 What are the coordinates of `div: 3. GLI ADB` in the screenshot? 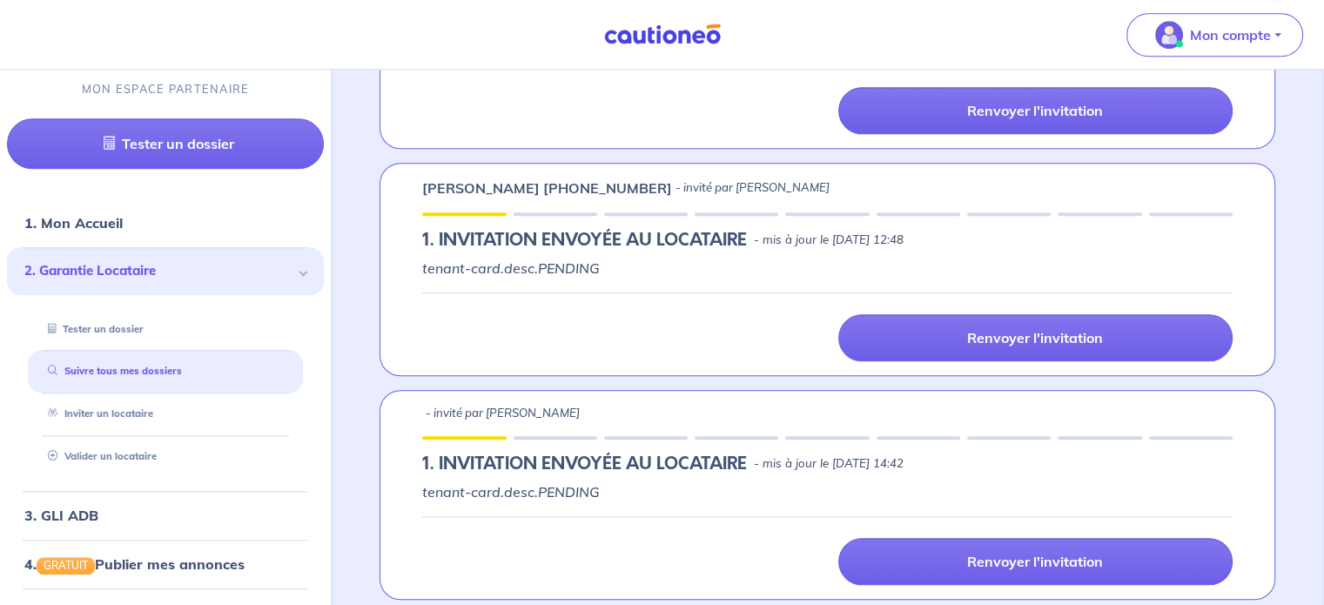 It's located at (165, 515).